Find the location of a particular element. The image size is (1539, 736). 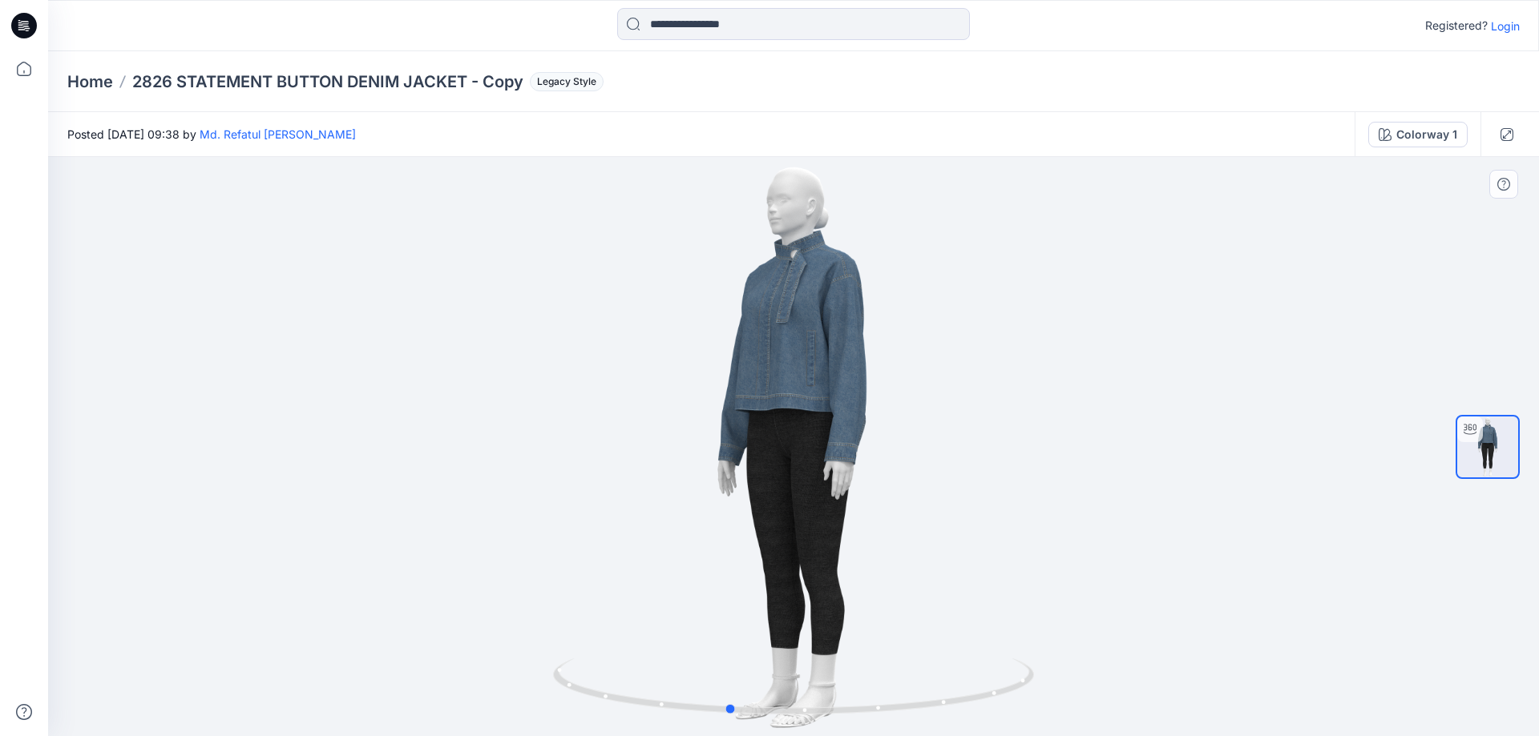

button: Legacy Style is located at coordinates (563, 82).